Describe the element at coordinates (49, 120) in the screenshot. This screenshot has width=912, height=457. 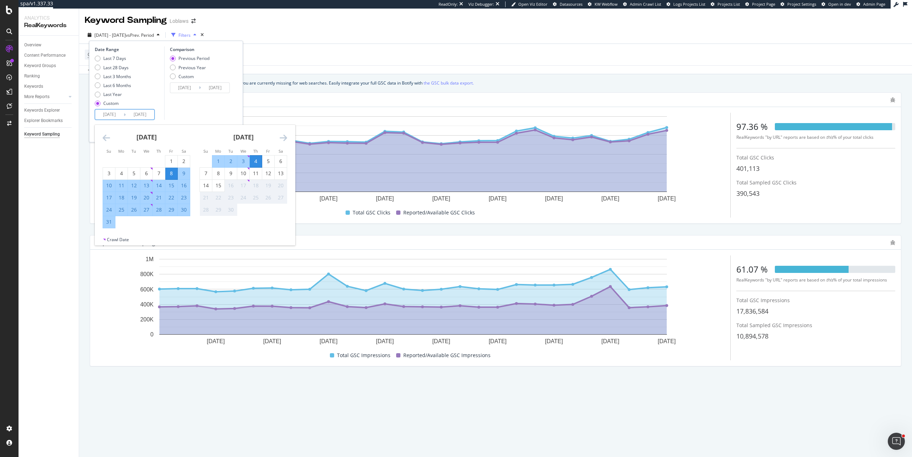
I see `a: Explorer Bookmarks` at that location.